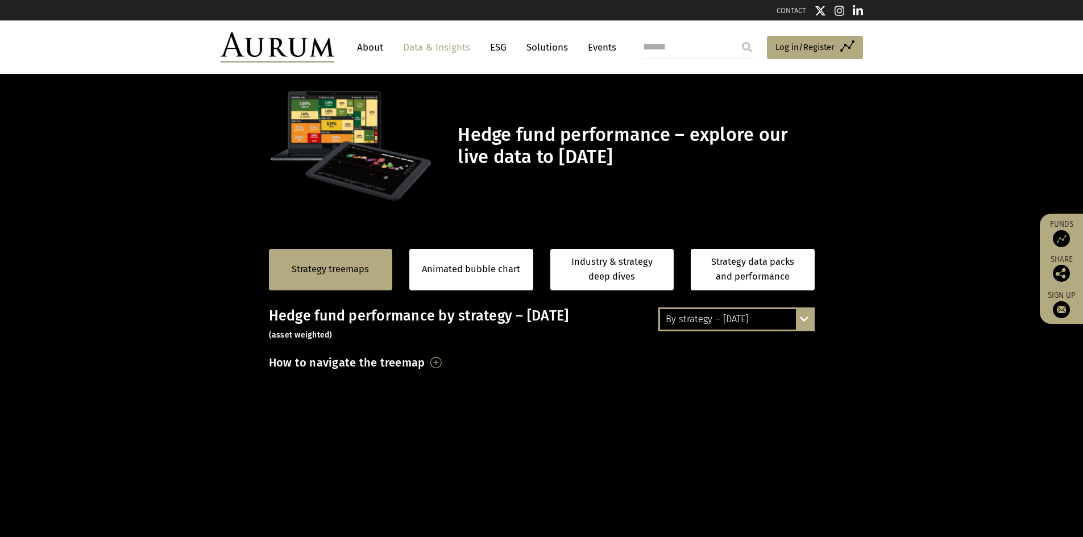 This screenshot has height=537, width=1083. What do you see at coordinates (498, 47) in the screenshot?
I see `a: ESG` at bounding box center [498, 47].